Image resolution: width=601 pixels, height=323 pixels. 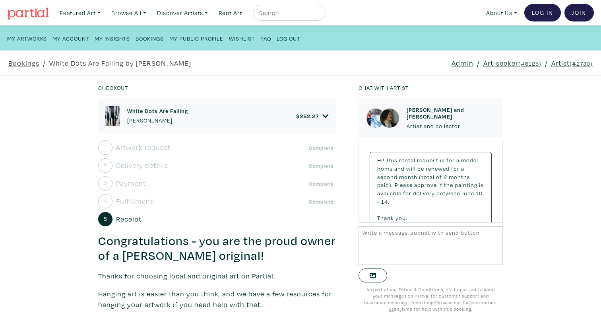 I want to click on small: 1, so click(x=105, y=147).